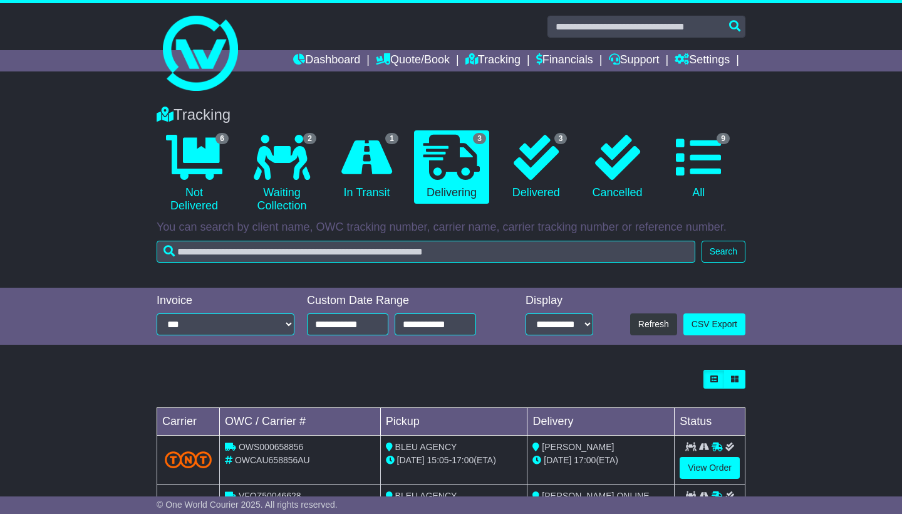 The width and height of the screenshot is (902, 514). Describe the element at coordinates (634, 61) in the screenshot. I see `a: Support` at that location.